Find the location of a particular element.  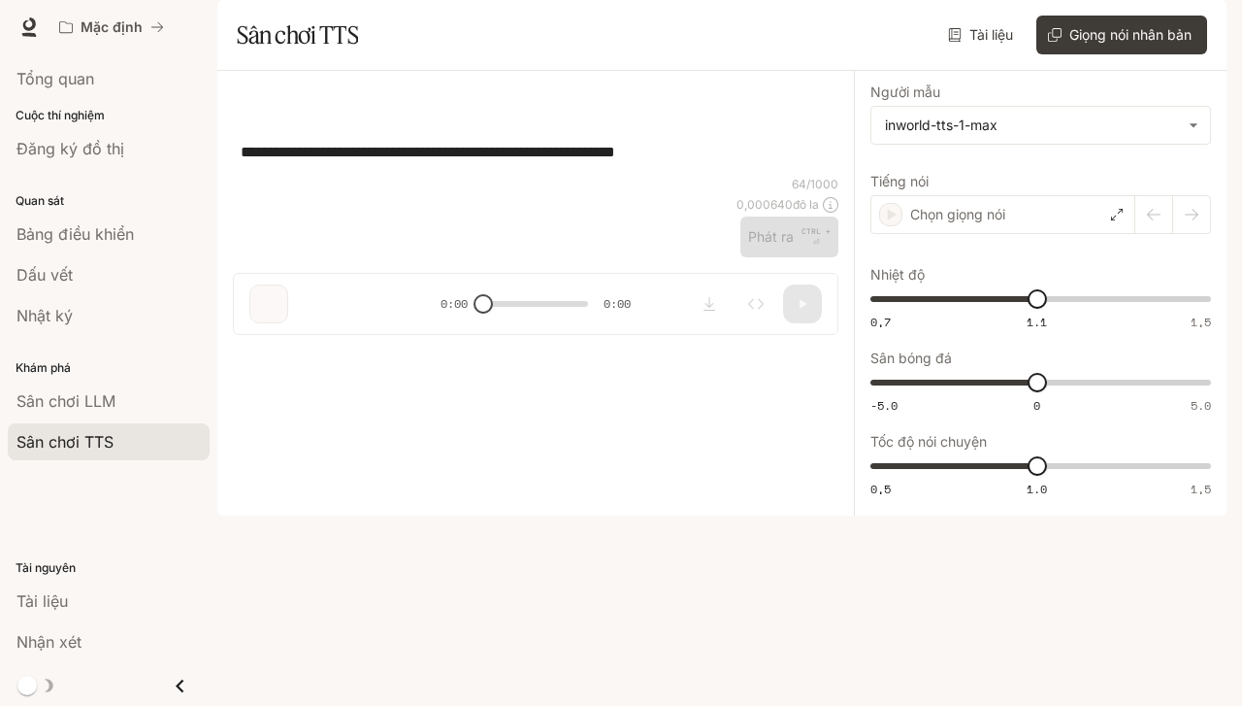

font: đô la is located at coordinates (805, 204).